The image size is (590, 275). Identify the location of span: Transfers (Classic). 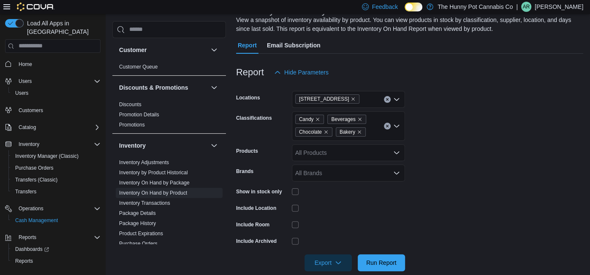
(36, 180).